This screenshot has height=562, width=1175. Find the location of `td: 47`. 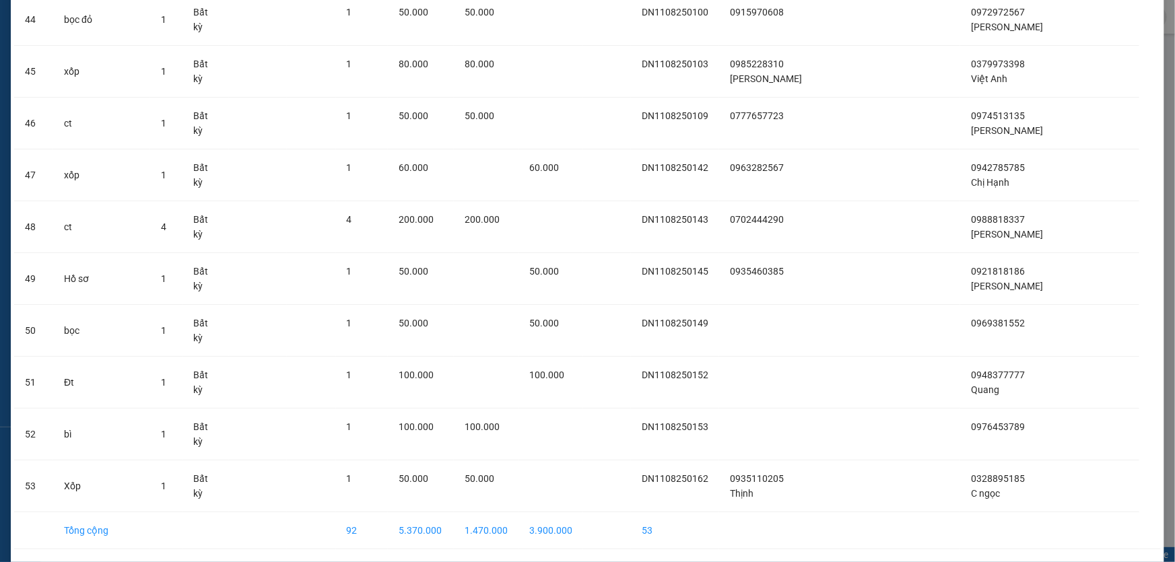

td: 47 is located at coordinates (34, 175).